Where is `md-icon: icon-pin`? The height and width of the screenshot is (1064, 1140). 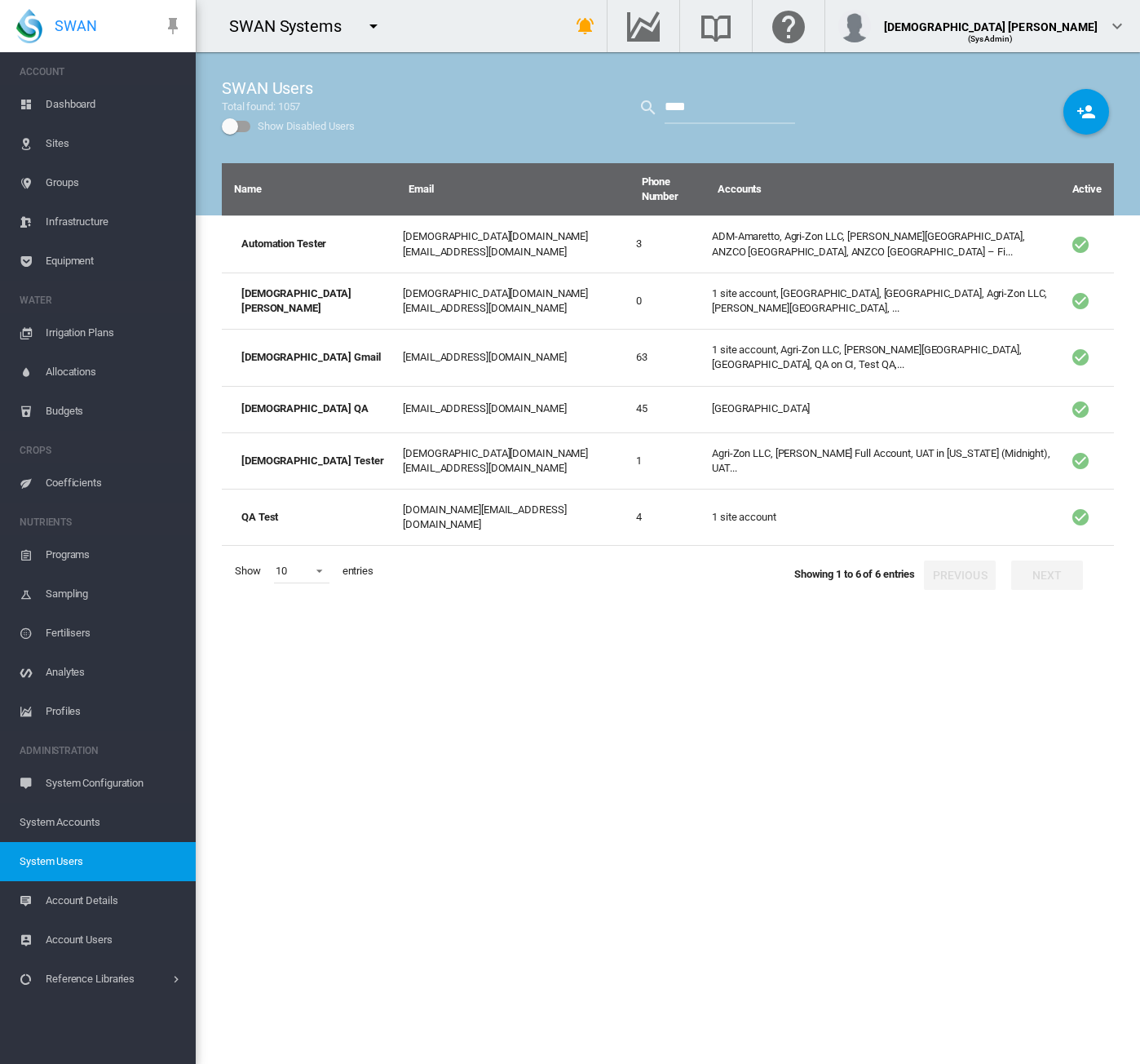 md-icon: icon-pin is located at coordinates (173, 26).